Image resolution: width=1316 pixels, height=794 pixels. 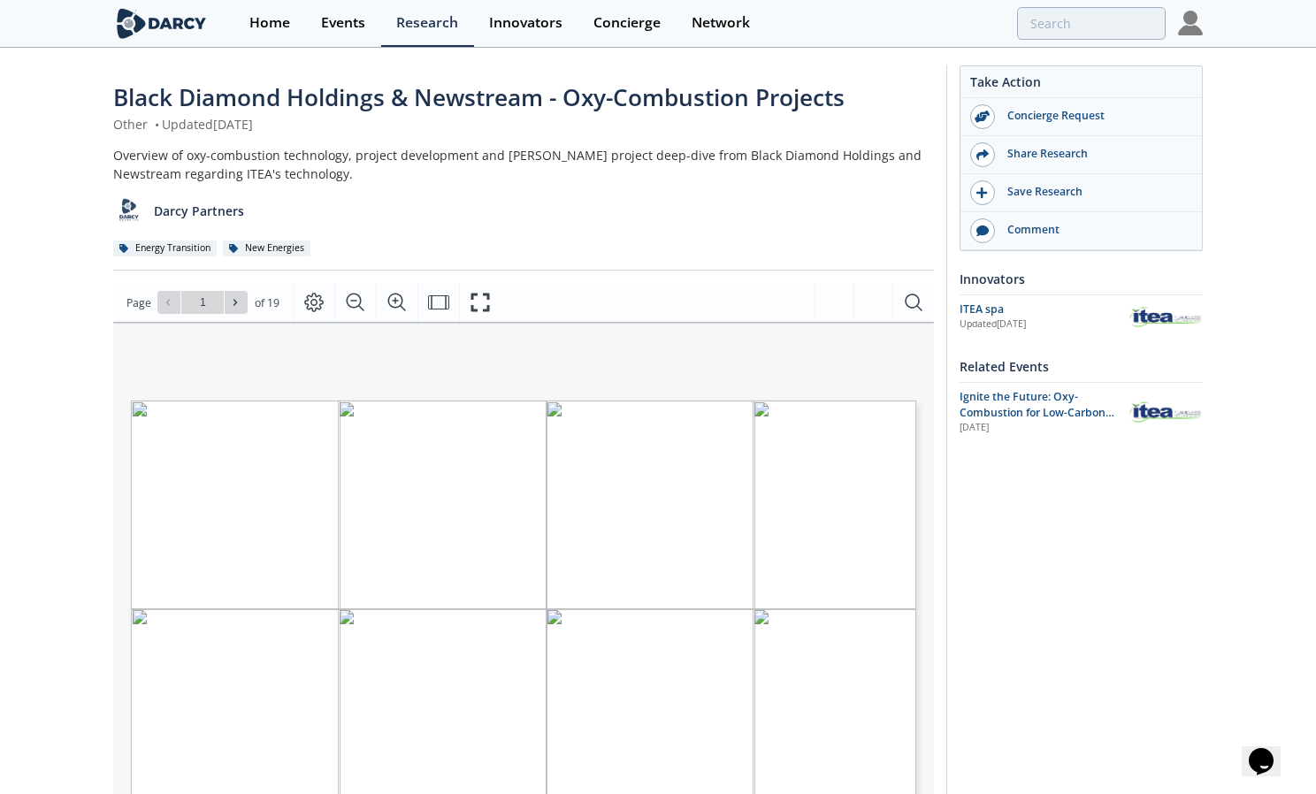 What do you see at coordinates (627, 23) in the screenshot?
I see `div: Concierge` at bounding box center [627, 23].